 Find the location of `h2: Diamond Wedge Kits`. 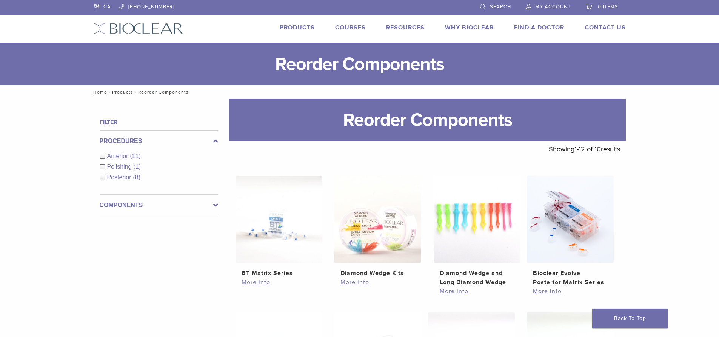

h2: Diamond Wedge Kits is located at coordinates (378, 273).